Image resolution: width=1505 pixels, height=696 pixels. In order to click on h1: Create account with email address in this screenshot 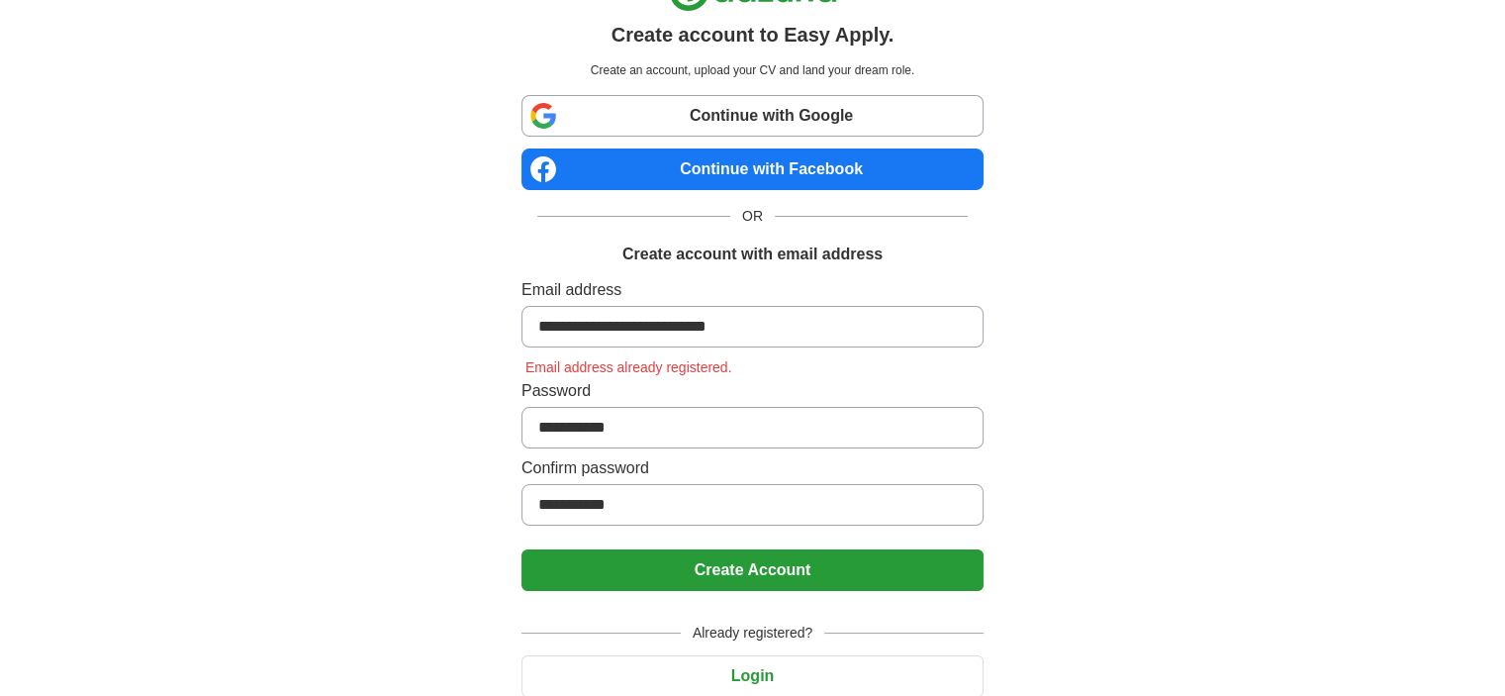, I will do `click(752, 254)`.